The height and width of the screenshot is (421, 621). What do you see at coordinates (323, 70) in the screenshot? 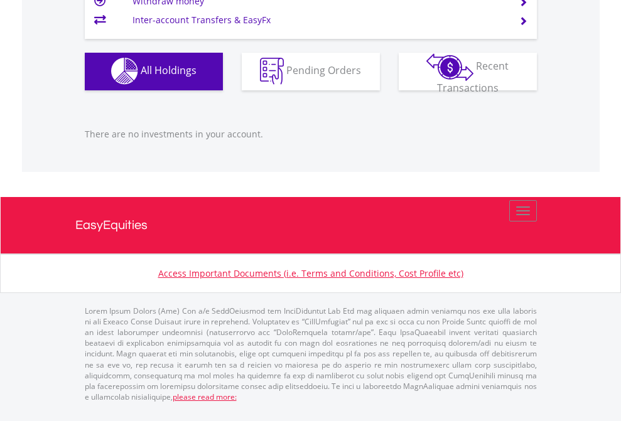
I see `span: Pending Orders` at bounding box center [323, 70].